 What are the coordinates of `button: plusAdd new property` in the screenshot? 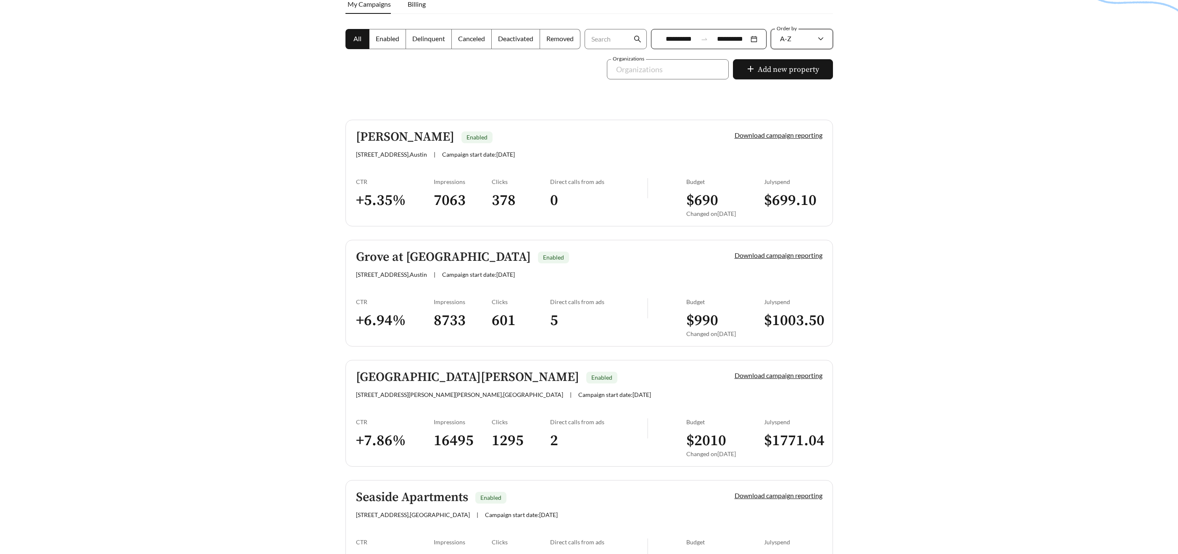 It's located at (783, 69).